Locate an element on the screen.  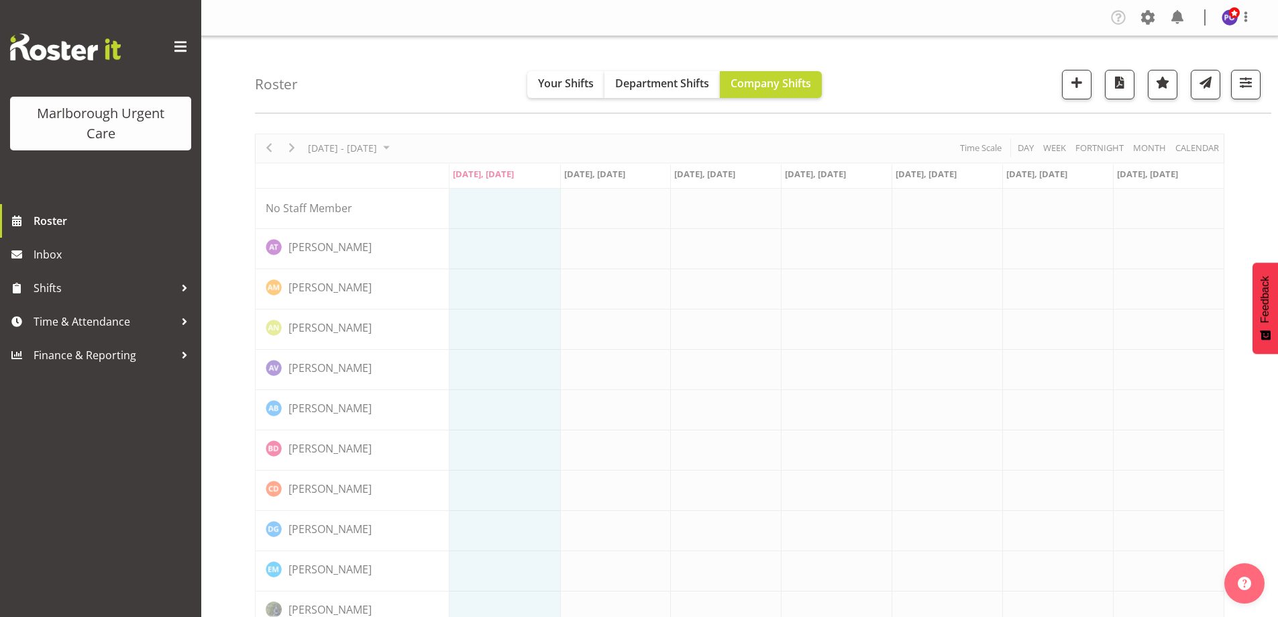
span: Company Shifts is located at coordinates (771, 83).